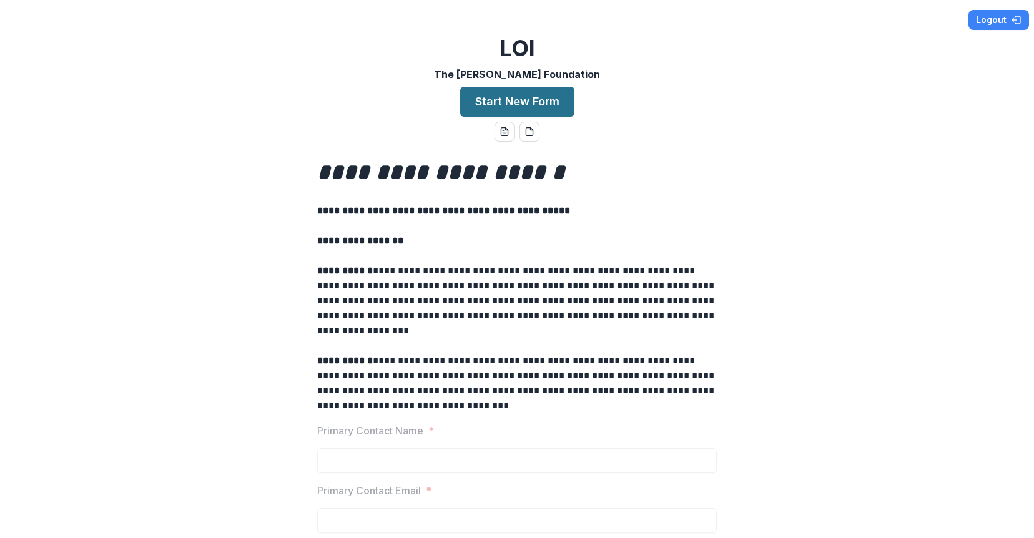  Describe the element at coordinates (998, 20) in the screenshot. I see `button: Logout` at that location.